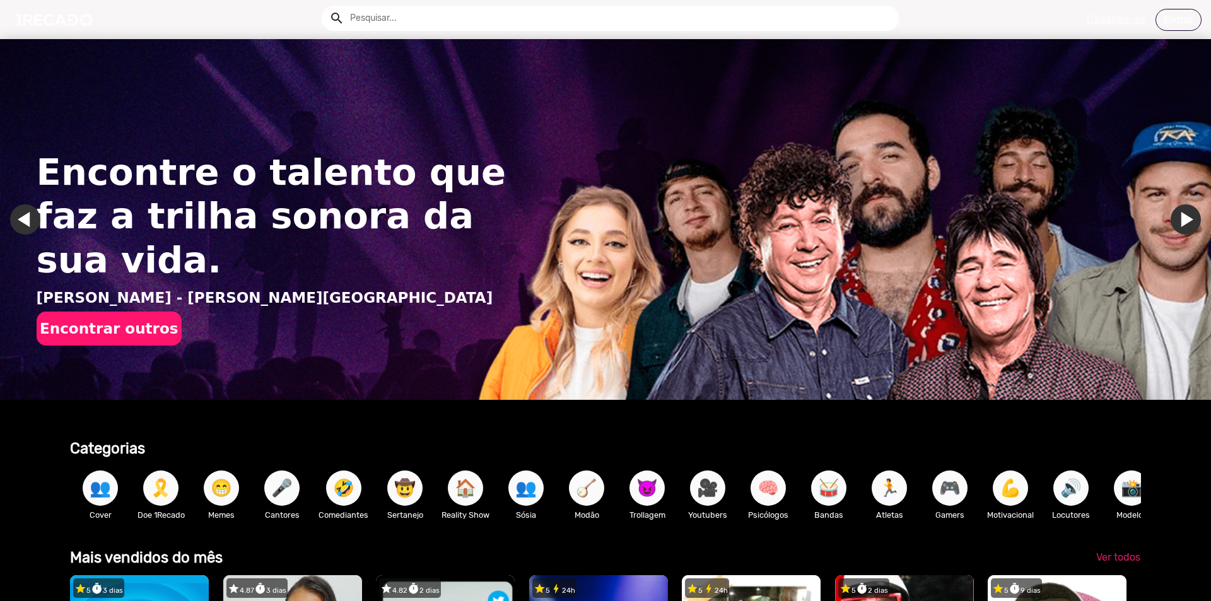  I want to click on u: Cadastre-se, so click(1116, 19).